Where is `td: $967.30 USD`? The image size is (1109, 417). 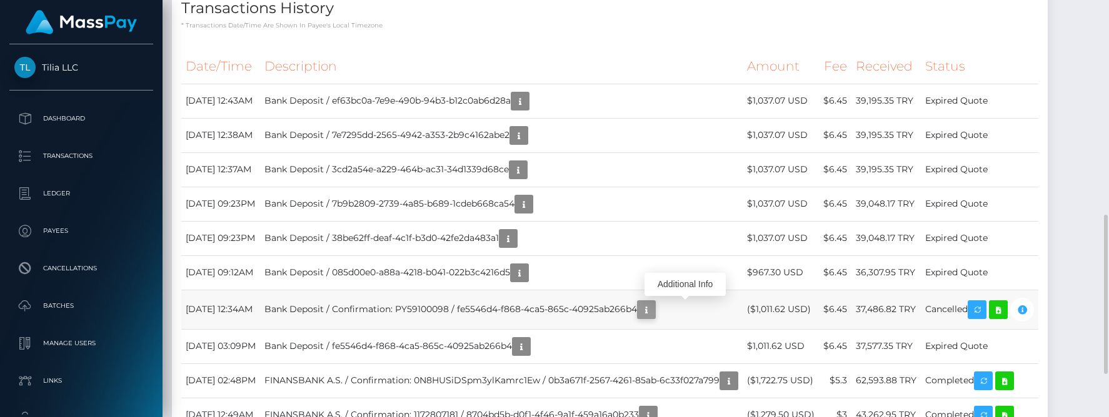
td: $967.30 USD is located at coordinates (781, 272).